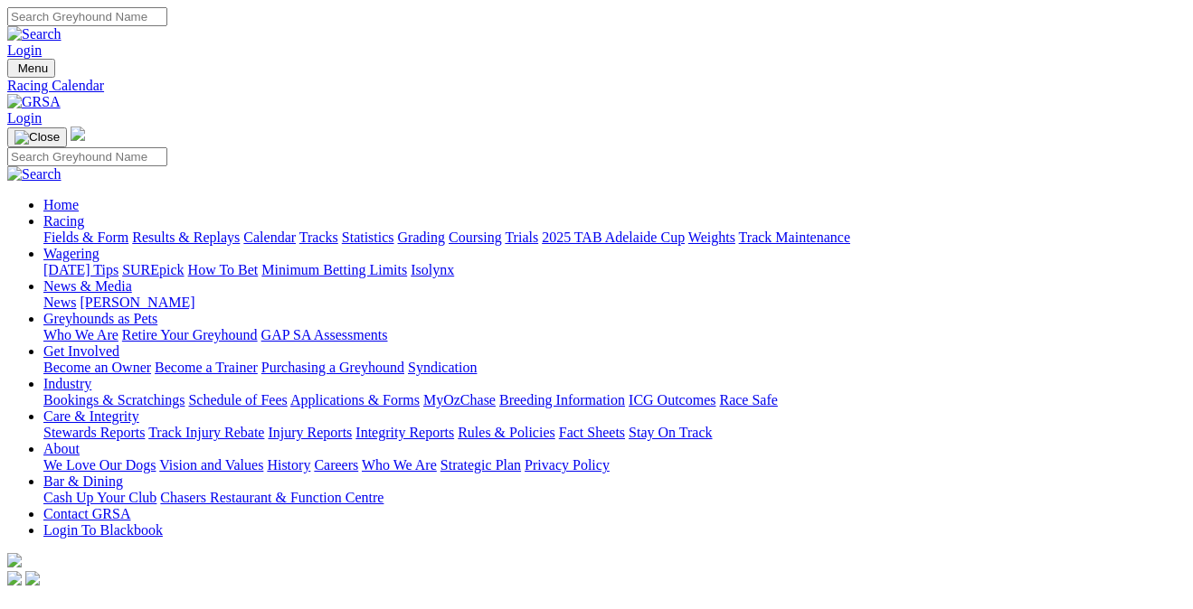 The width and height of the screenshot is (1193, 609). Describe the element at coordinates (614, 498) in the screenshot. I see `div: Bar & Dining` at that location.